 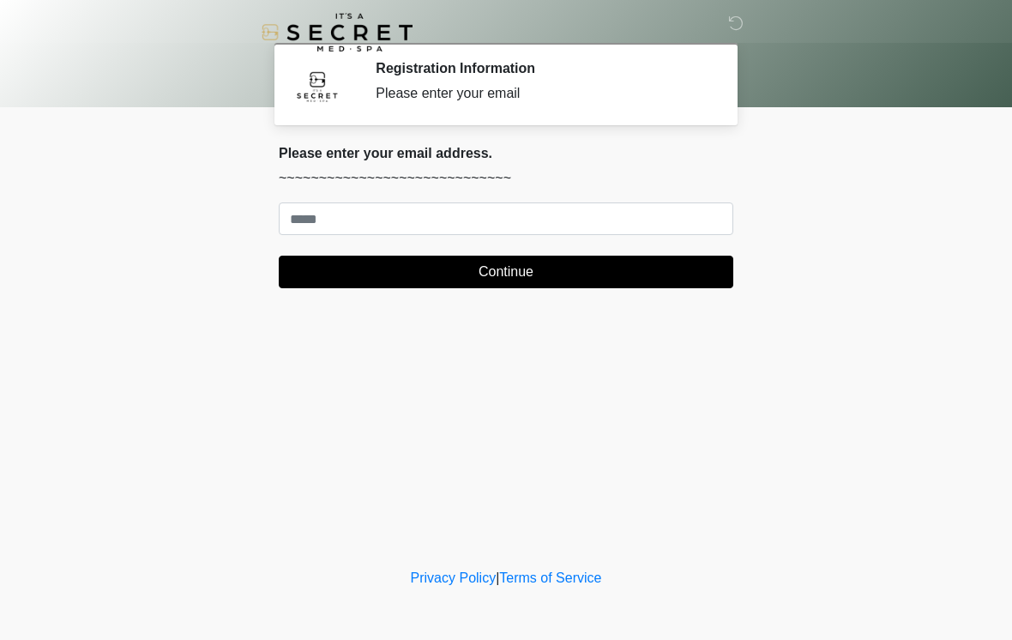 I want to click on img: Agent Avatar, so click(x=317, y=86).